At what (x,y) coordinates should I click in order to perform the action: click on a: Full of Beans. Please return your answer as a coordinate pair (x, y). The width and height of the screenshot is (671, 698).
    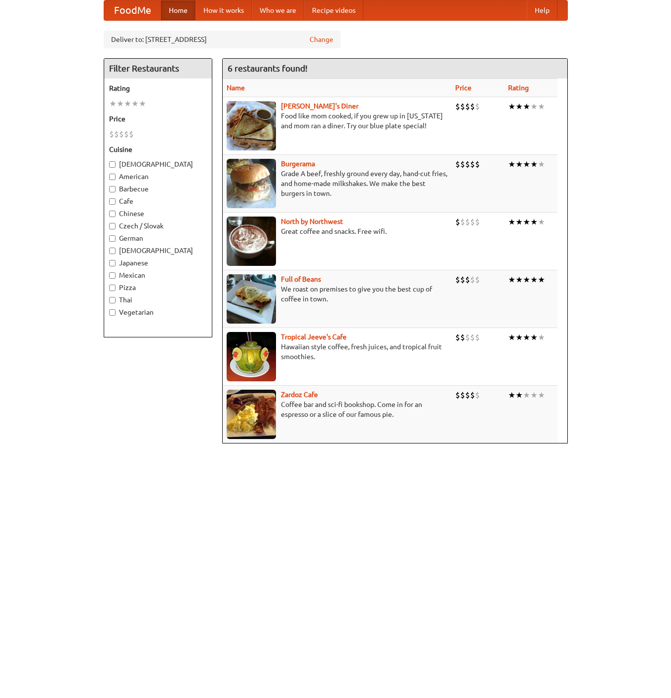
    Looking at the image, I should click on (301, 279).